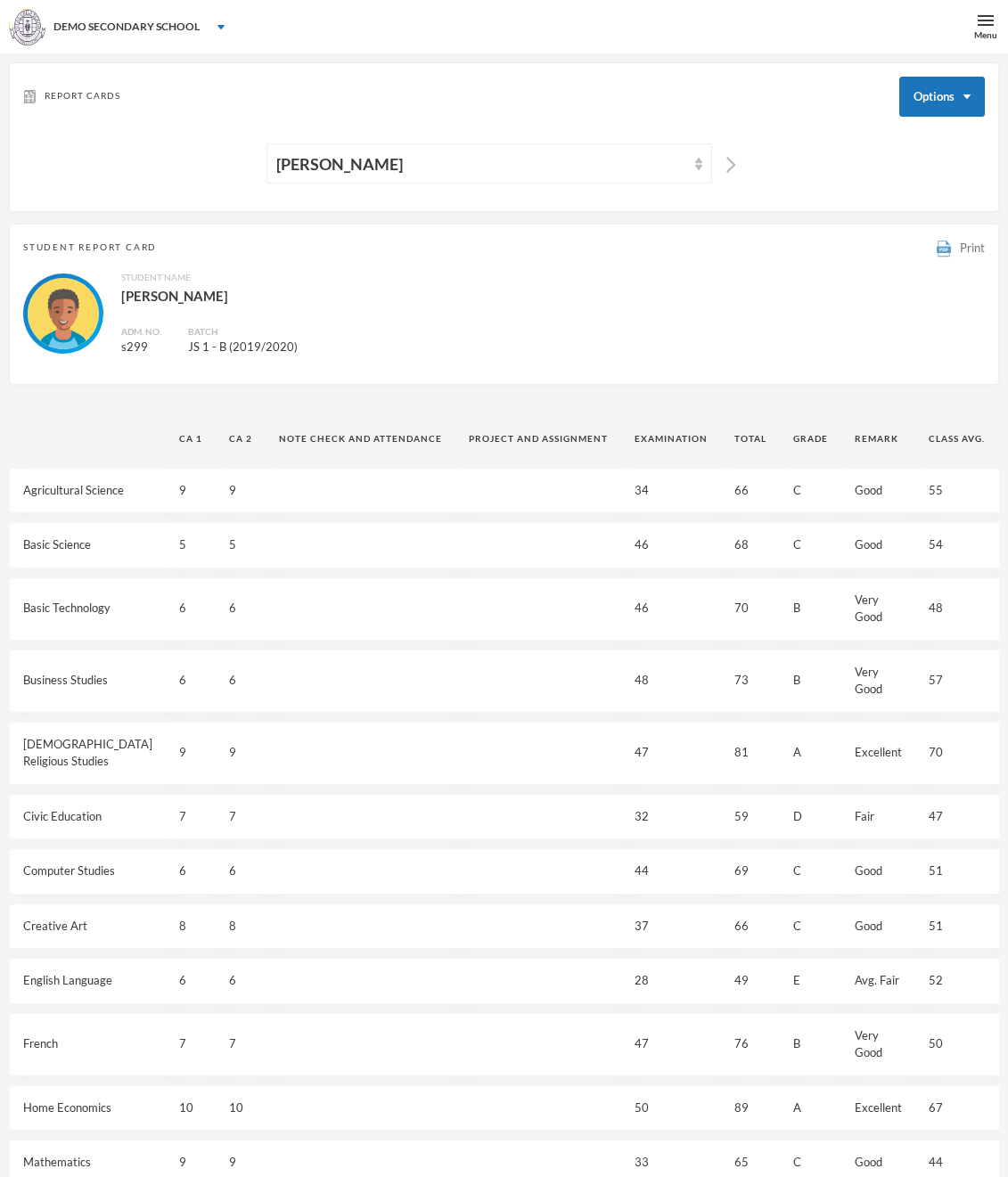 The width and height of the screenshot is (1008, 1177). Describe the element at coordinates (90, 247) in the screenshot. I see `span: Student Report Card` at that location.